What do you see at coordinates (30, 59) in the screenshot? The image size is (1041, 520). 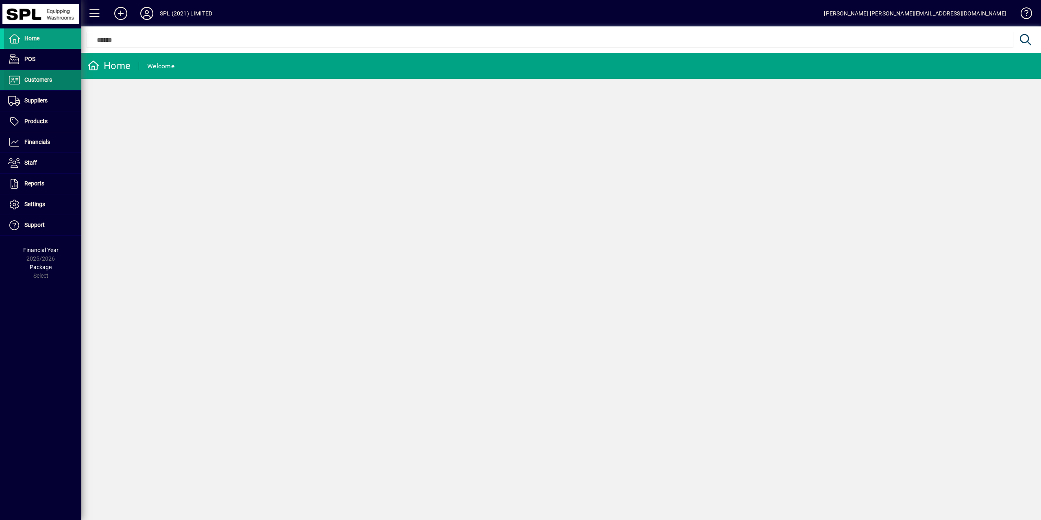 I see `span: POS` at bounding box center [30, 59].